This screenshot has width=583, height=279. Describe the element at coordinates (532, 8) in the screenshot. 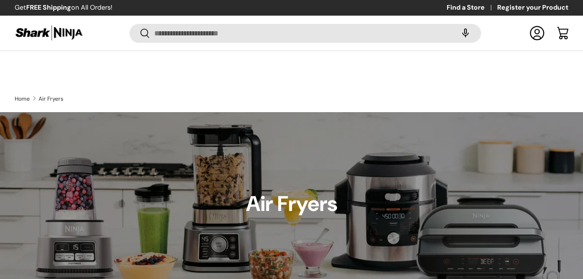

I see `a: Register your Product` at that location.